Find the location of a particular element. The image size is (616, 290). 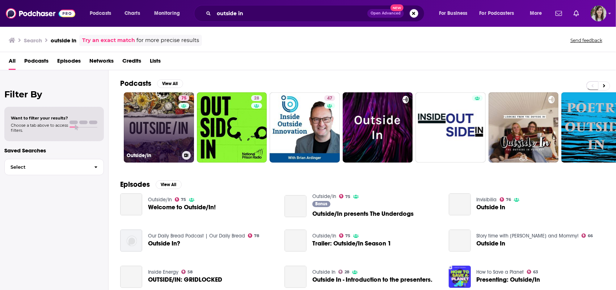

span: Outside In - Introduction to the presenters. is located at coordinates (373, 280).